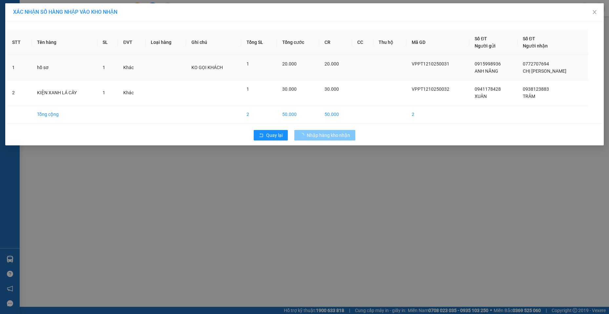 The width and height of the screenshot is (609, 314). I want to click on span: Người nhận, so click(535, 46).